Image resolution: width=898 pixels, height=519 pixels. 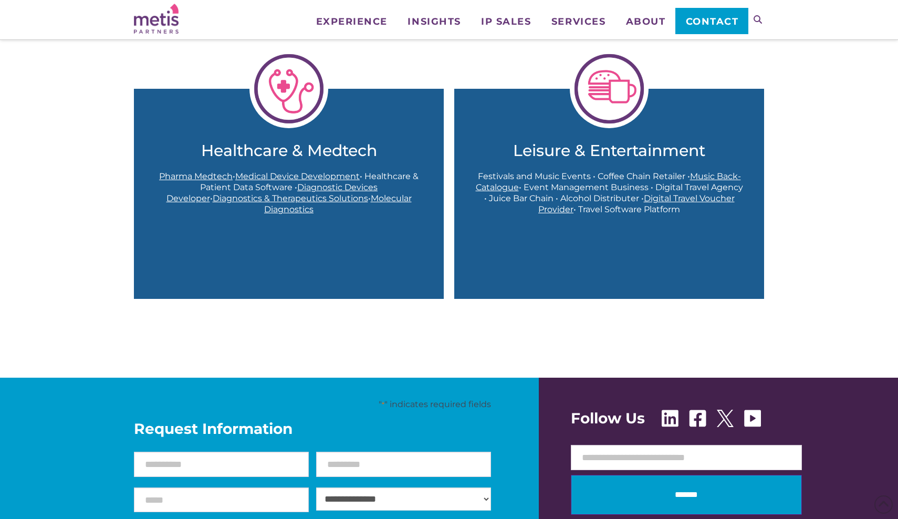 What do you see at coordinates (289, 151) in the screenshot?
I see `a: Healthcare & Medtech` at bounding box center [289, 151].